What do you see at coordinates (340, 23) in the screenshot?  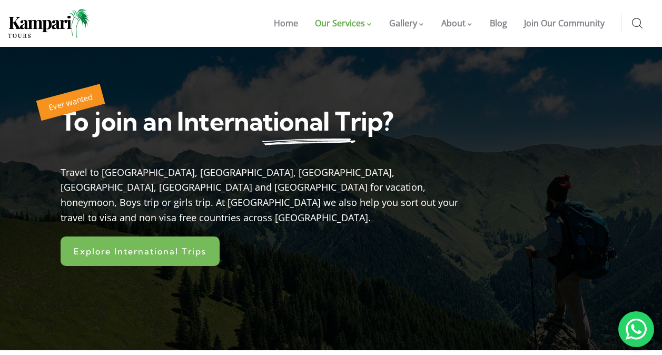 I see `span: Our Services` at bounding box center [340, 23].